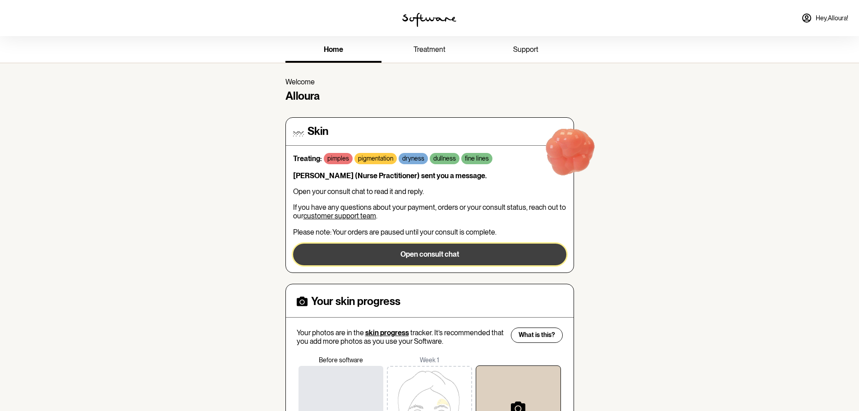  What do you see at coordinates (526, 49) in the screenshot?
I see `span: support` at bounding box center [526, 49].